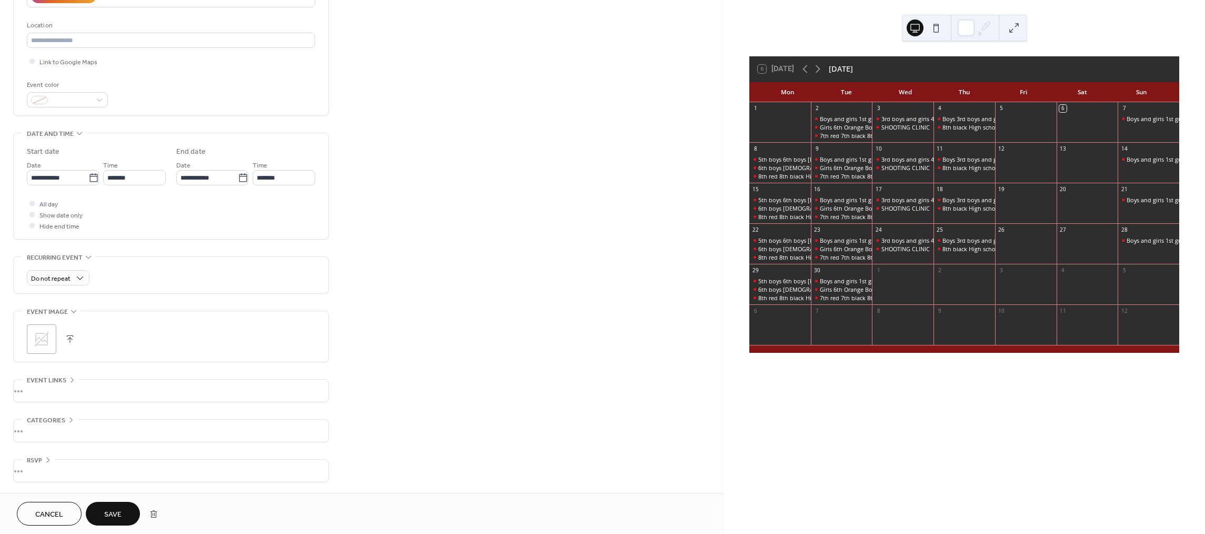 This screenshot has height=534, width=1205. Describe the element at coordinates (1125, 270) in the screenshot. I see `div: 5` at that location.